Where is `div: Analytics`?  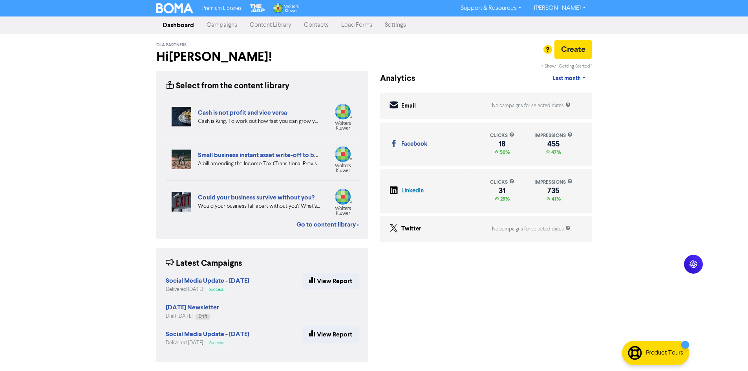
div: Analytics is located at coordinates (392, 78).